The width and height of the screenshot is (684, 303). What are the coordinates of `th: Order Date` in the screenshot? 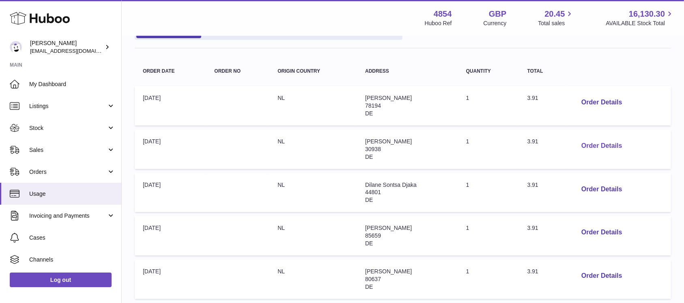 It's located at (170, 71).